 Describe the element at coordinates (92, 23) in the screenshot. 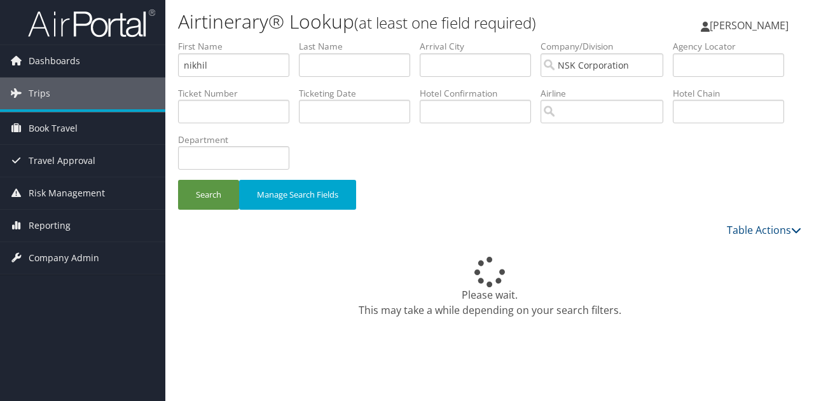

I see `img: airportal-logo.png` at that location.